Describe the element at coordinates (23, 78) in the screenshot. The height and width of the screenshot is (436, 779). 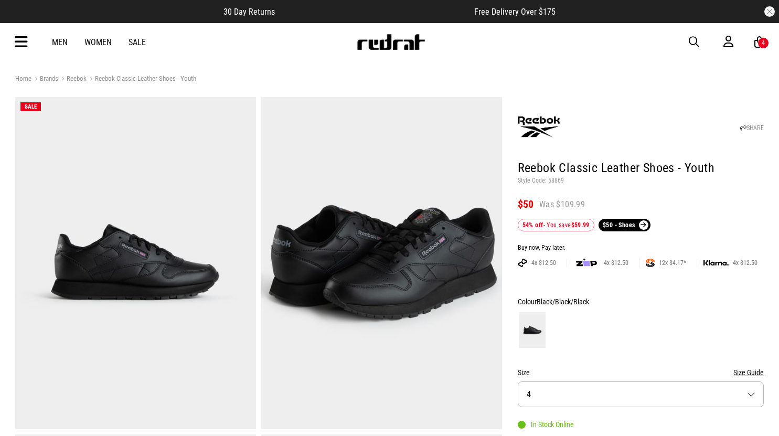
I see `a: Home` at that location.